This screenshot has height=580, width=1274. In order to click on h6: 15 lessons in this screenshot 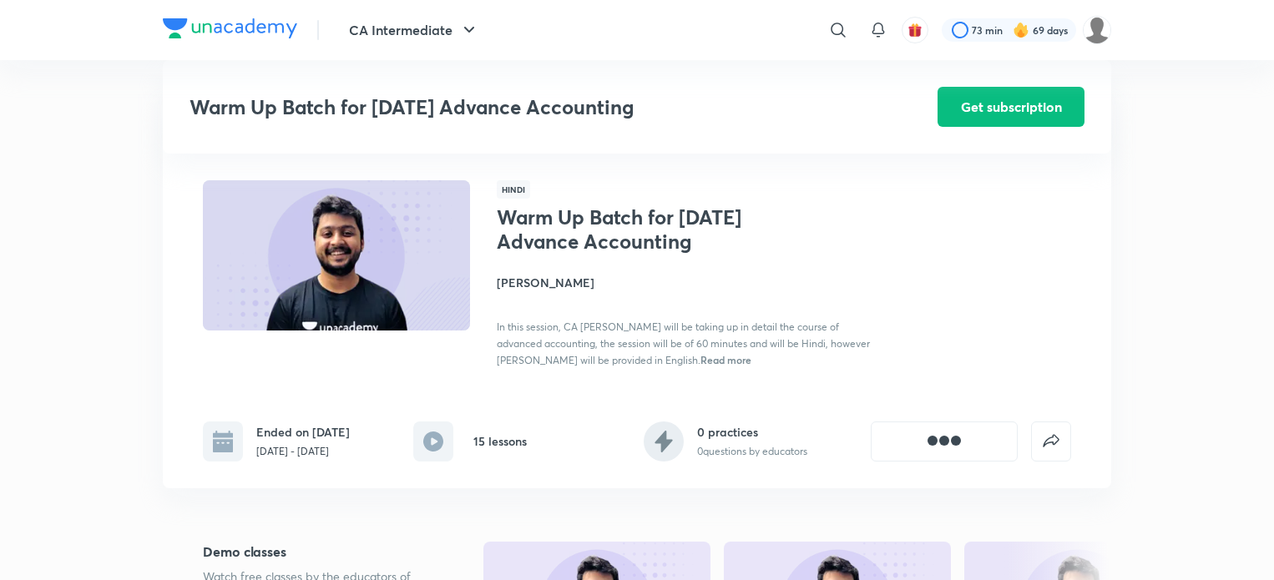, I will do `click(500, 441)`.